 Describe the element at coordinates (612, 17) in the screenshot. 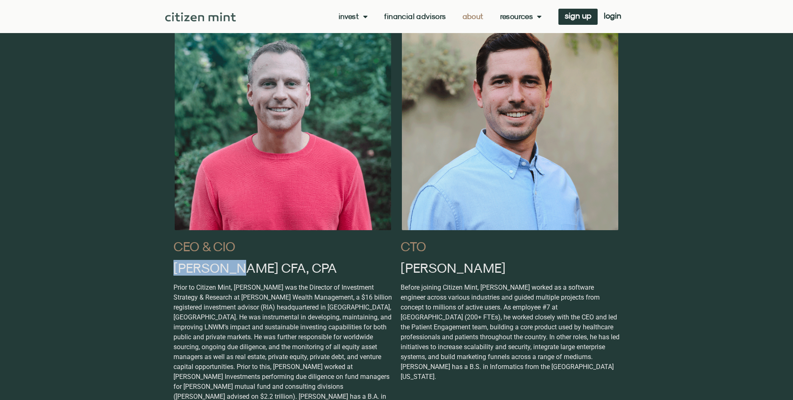

I see `a: login` at that location.